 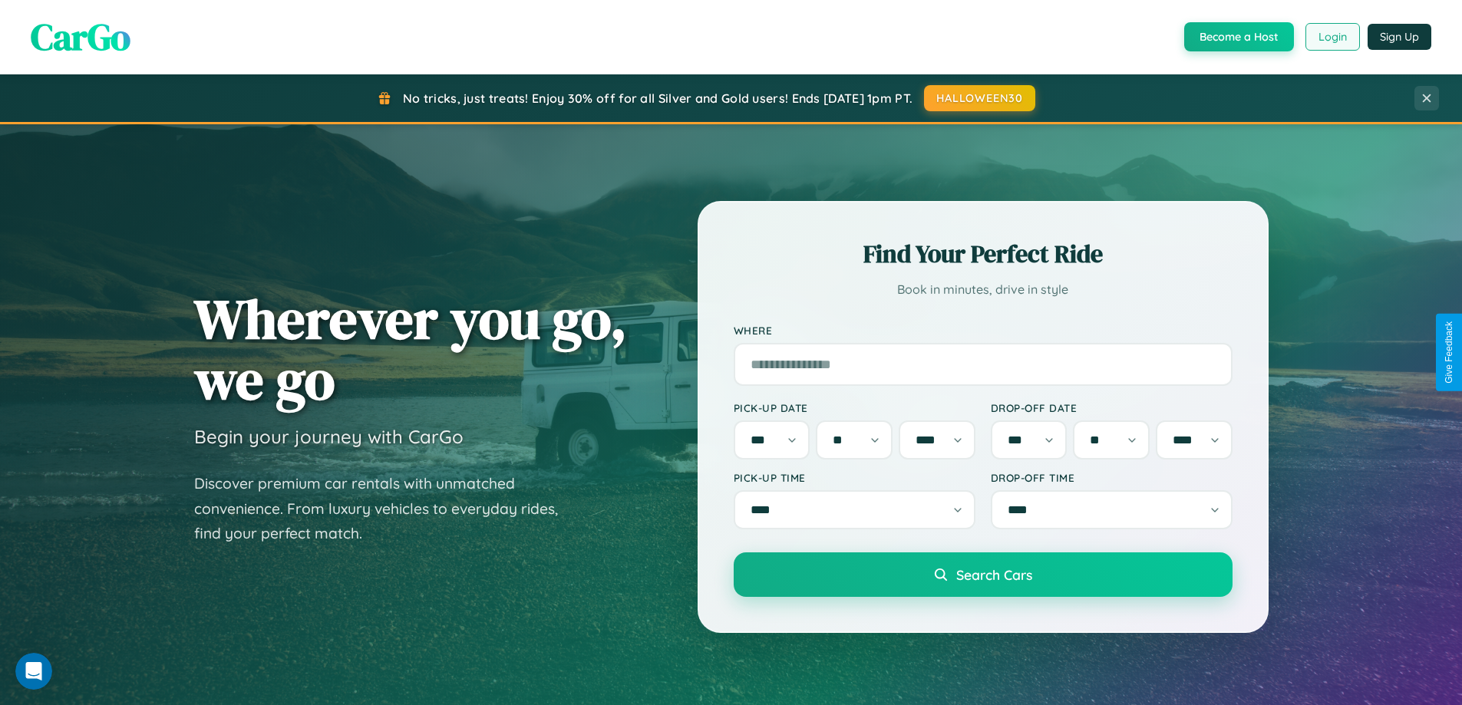 What do you see at coordinates (328, 437) in the screenshot?
I see `h3: Begin your journey with CarGo` at bounding box center [328, 437].